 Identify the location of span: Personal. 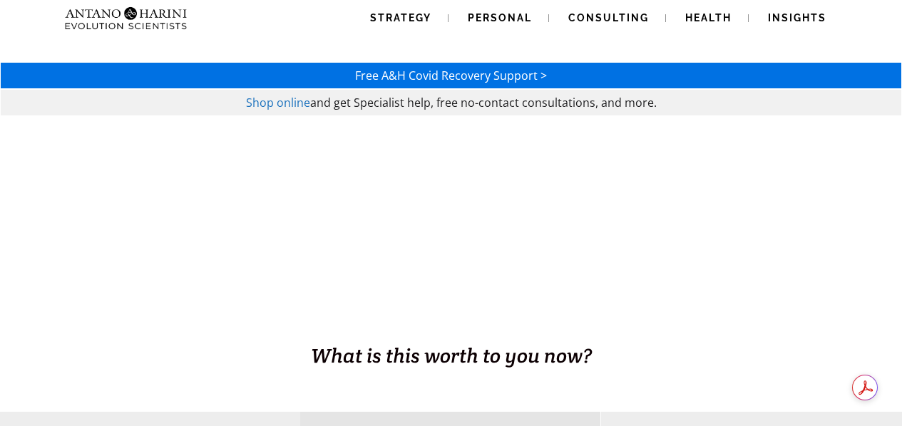
(500, 18).